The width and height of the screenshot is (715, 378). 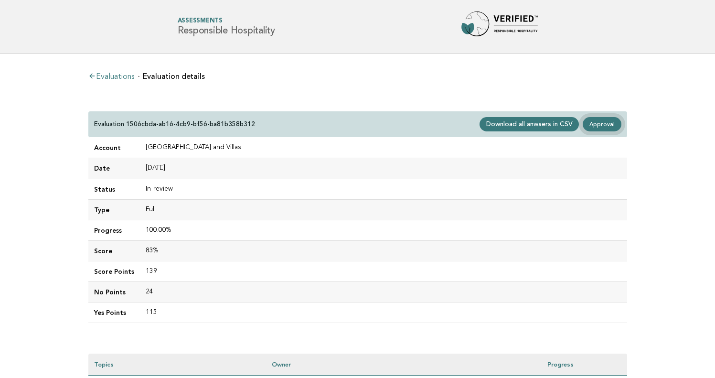 What do you see at coordinates (529, 124) in the screenshot?
I see `a: Download all anwsers in CSV` at bounding box center [529, 124].